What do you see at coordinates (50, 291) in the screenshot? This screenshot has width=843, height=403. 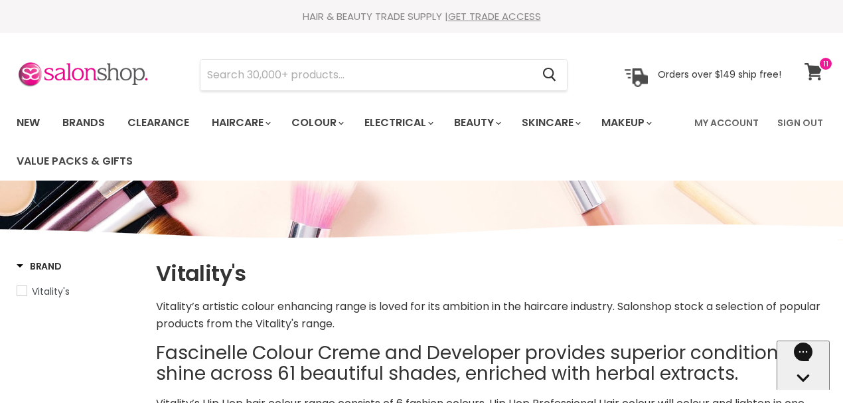 I see `span: Vitality's` at bounding box center [50, 291].